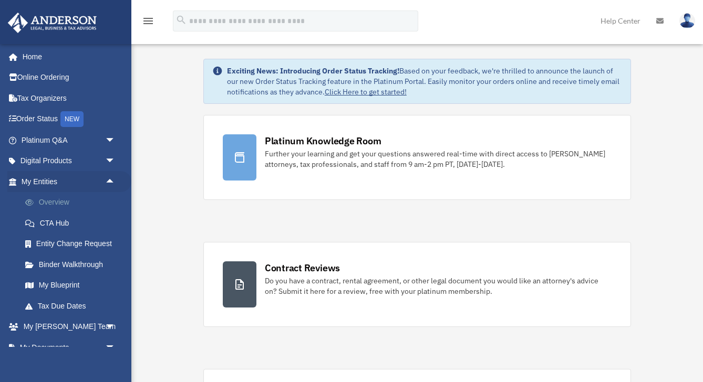 This screenshot has width=703, height=382. Describe the element at coordinates (69, 161) in the screenshot. I see `a: Digital Productsarrow_drop_down` at that location.